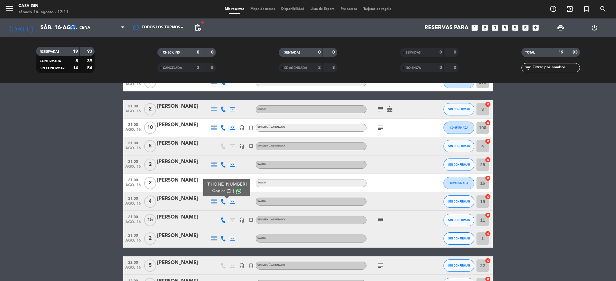 This screenshot has height=281, width=616. What do you see at coordinates (9, 8) in the screenshot?
I see `i: menu` at bounding box center [9, 8].